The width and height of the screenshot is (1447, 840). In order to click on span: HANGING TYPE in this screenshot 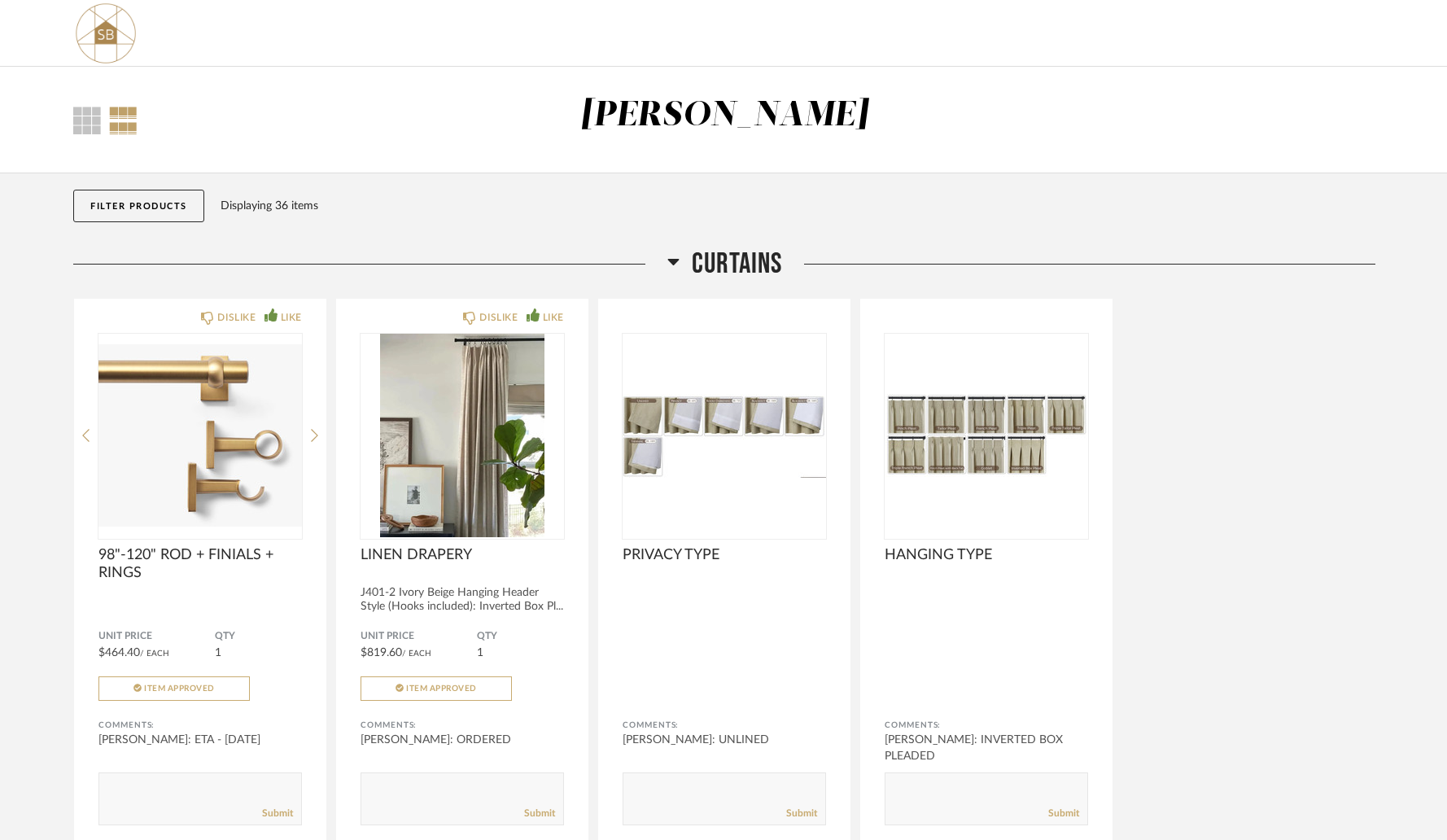, I will do `click(986, 555)`.